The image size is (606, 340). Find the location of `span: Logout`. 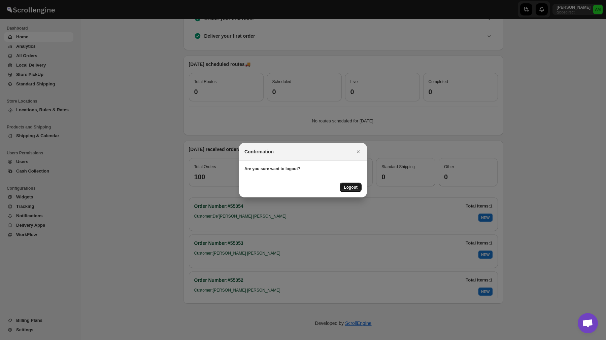

span: Logout is located at coordinates (350, 187).